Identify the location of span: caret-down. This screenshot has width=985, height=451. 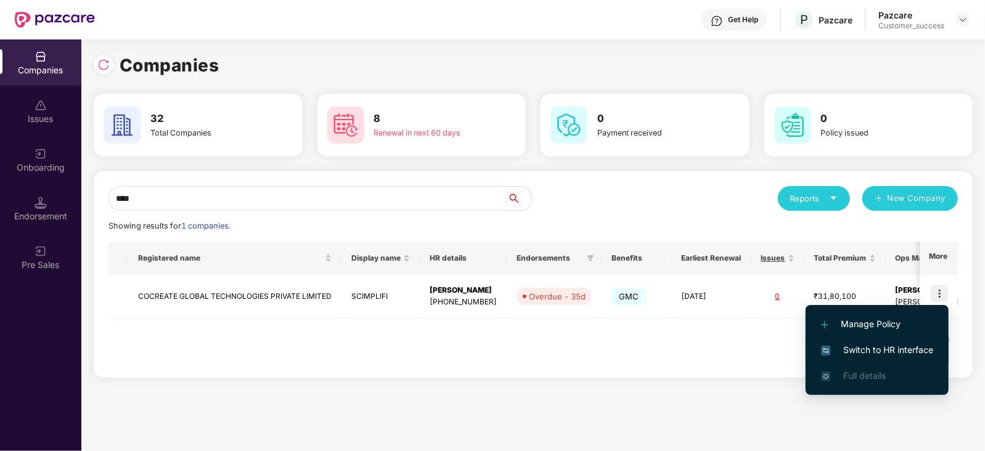
(833, 198).